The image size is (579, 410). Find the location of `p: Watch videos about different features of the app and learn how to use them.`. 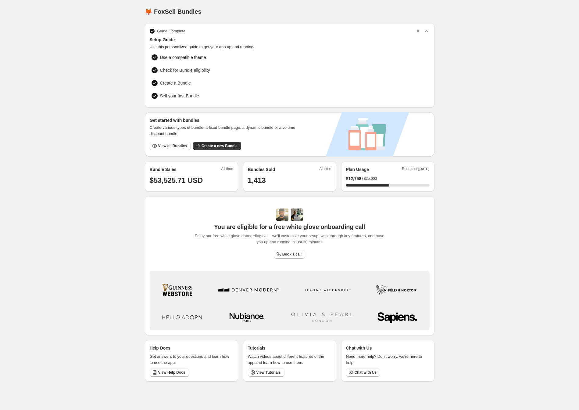

p: Watch videos about different features of the app and learn how to use them. is located at coordinates (290, 359).